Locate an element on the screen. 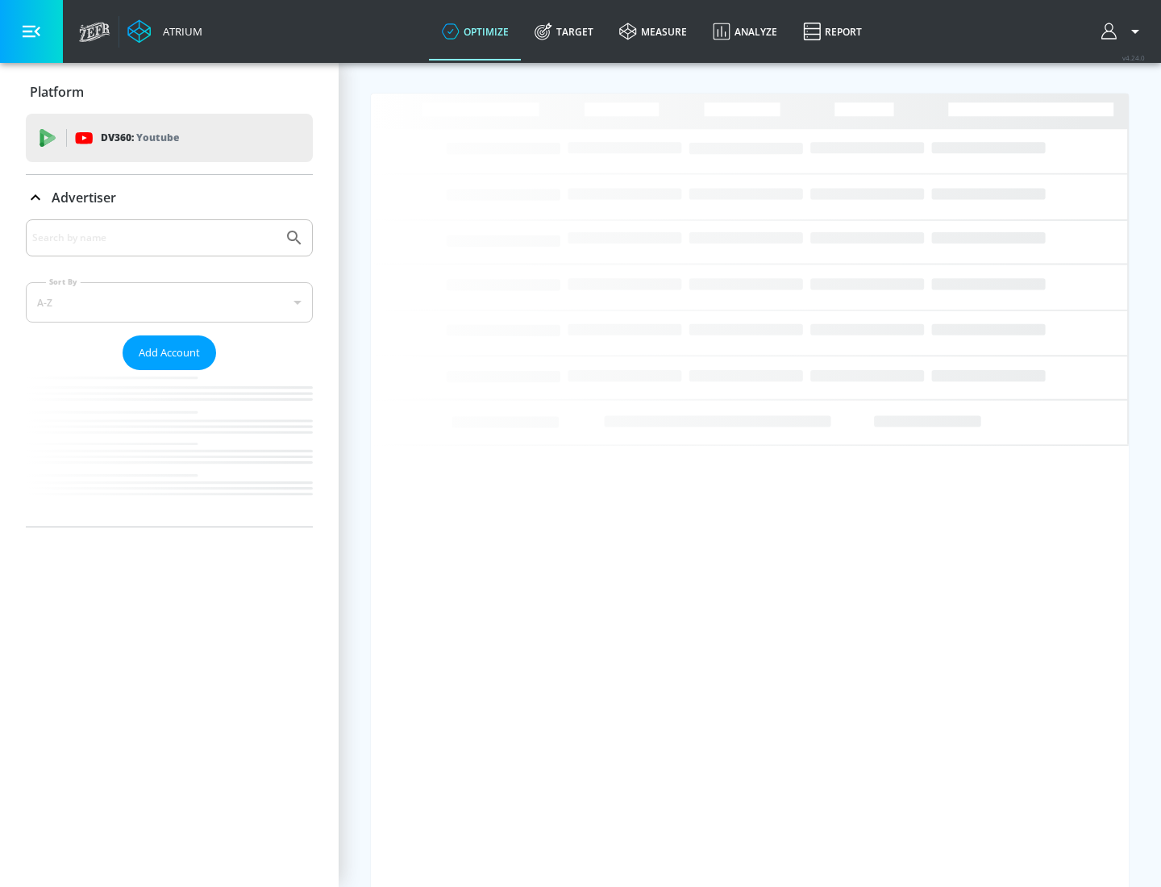 This screenshot has height=887, width=1161. p: Platform is located at coordinates (56, 92).